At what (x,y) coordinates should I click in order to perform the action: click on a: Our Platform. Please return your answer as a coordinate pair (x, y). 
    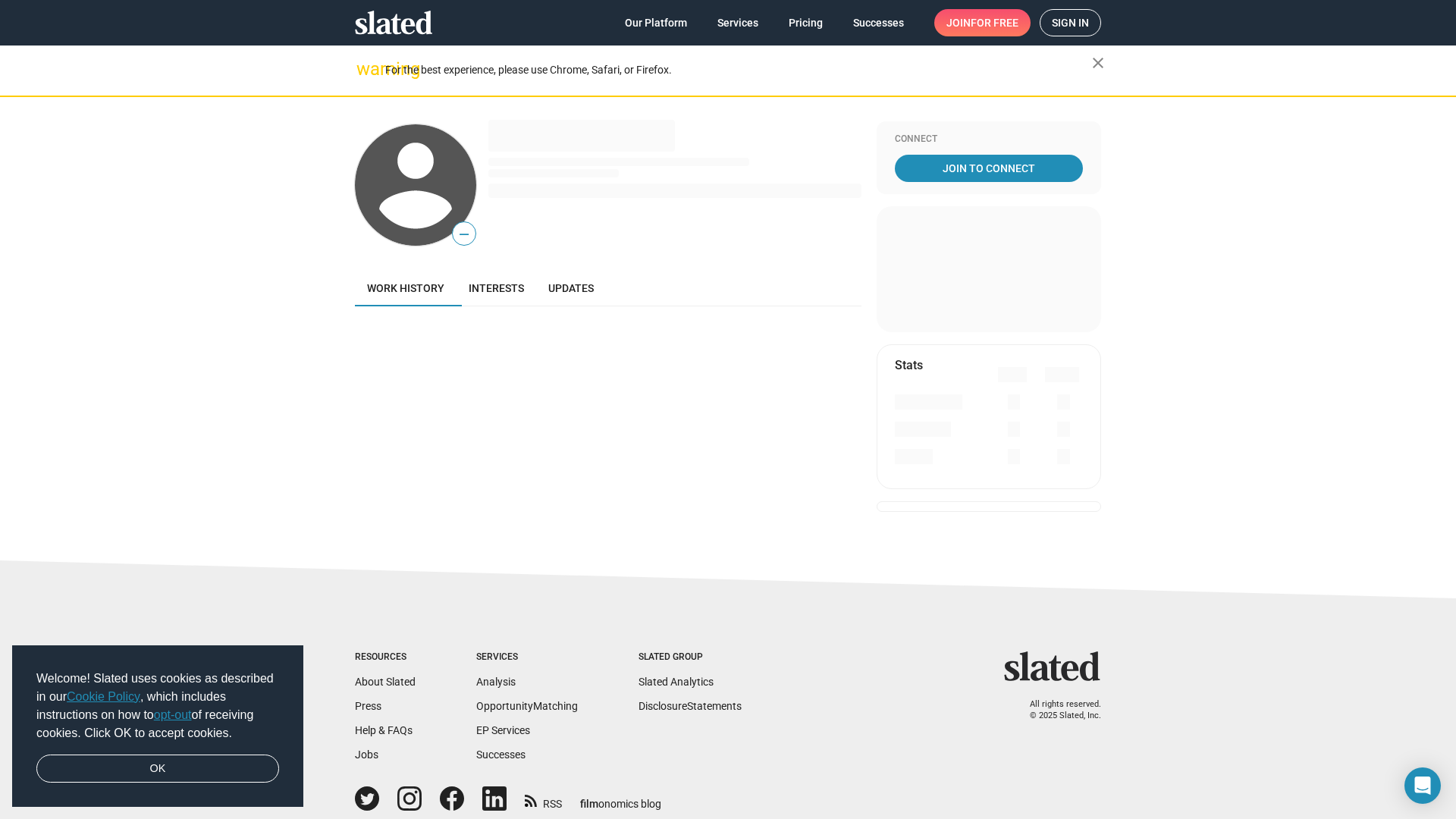
    Looking at the image, I should click on (656, 23).